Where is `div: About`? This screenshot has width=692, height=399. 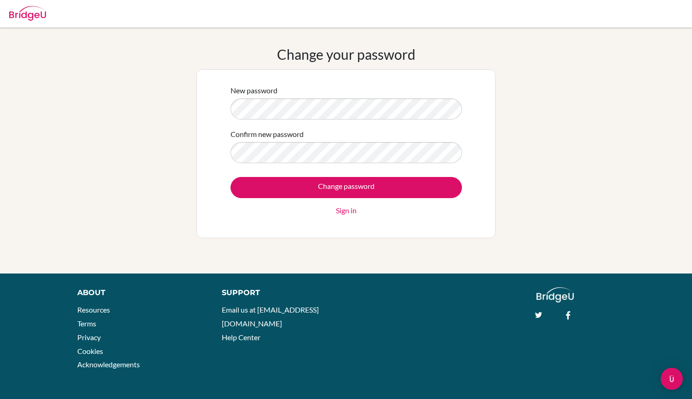
div: About is located at coordinates (139, 293).